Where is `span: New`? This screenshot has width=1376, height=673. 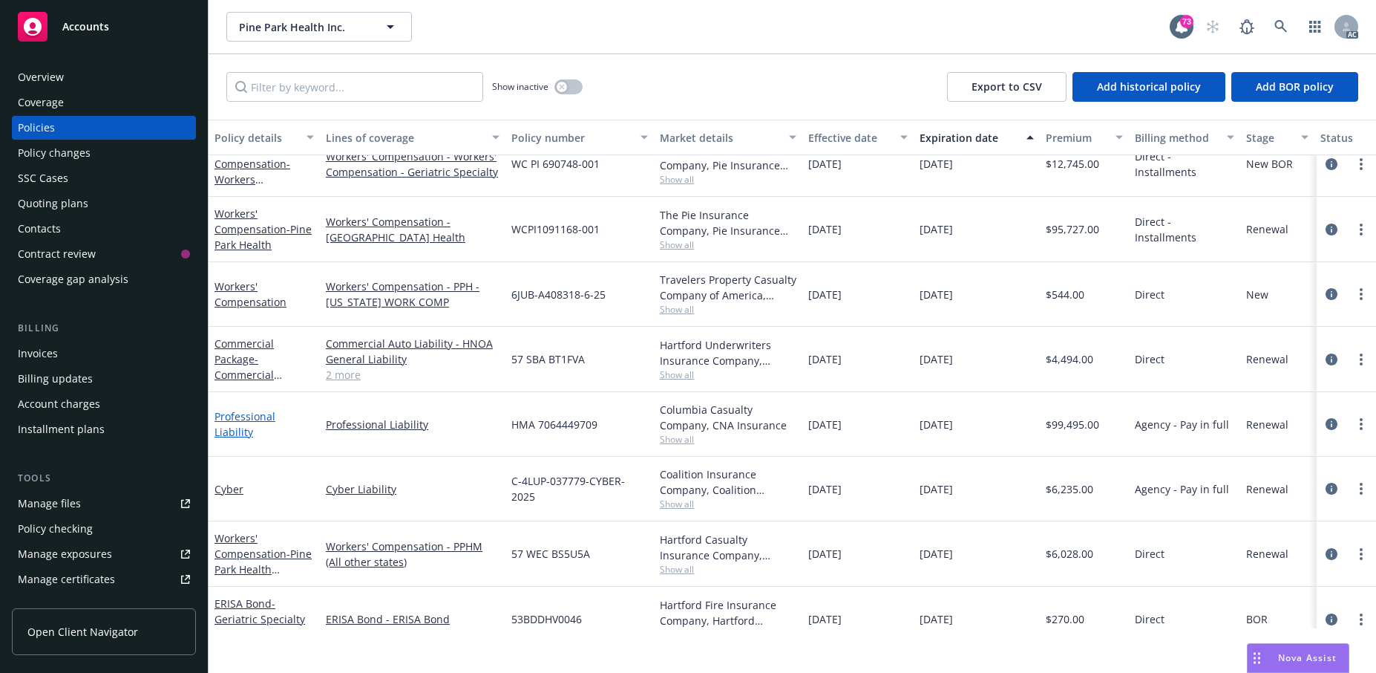
span: New is located at coordinates (1258, 294).